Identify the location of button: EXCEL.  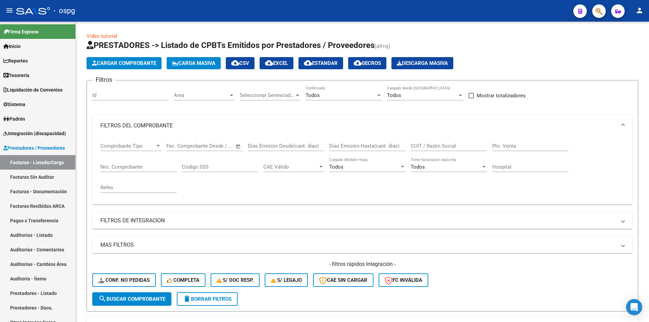
(277, 63).